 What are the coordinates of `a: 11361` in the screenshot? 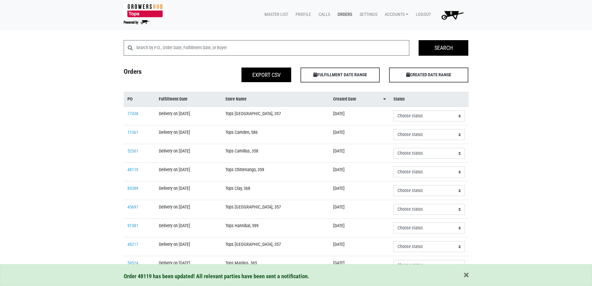 It's located at (133, 132).